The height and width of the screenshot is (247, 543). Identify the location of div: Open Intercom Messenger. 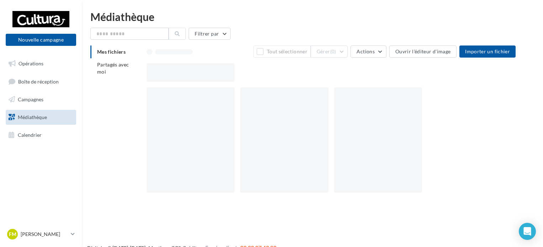
(527, 232).